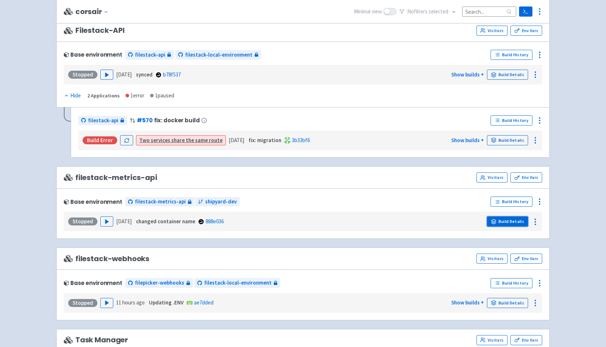 The width and height of the screenshot is (606, 347). What do you see at coordinates (368, 12) in the screenshot?
I see `span: Minimal view` at bounding box center [368, 12].